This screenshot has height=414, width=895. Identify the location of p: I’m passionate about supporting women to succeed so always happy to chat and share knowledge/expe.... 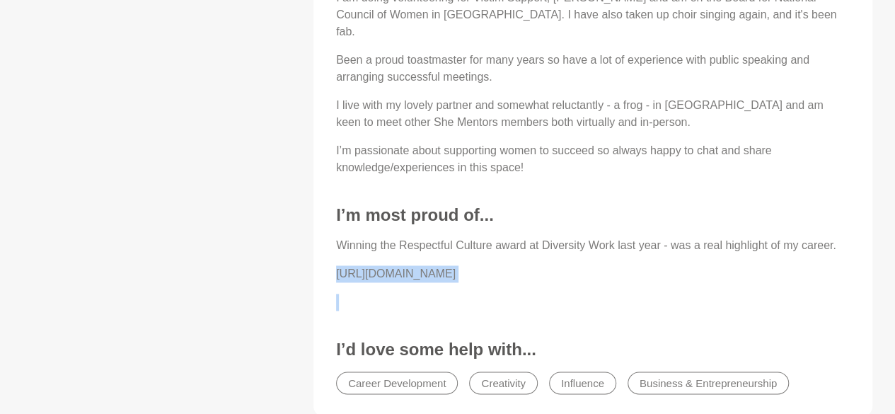
(593, 159).